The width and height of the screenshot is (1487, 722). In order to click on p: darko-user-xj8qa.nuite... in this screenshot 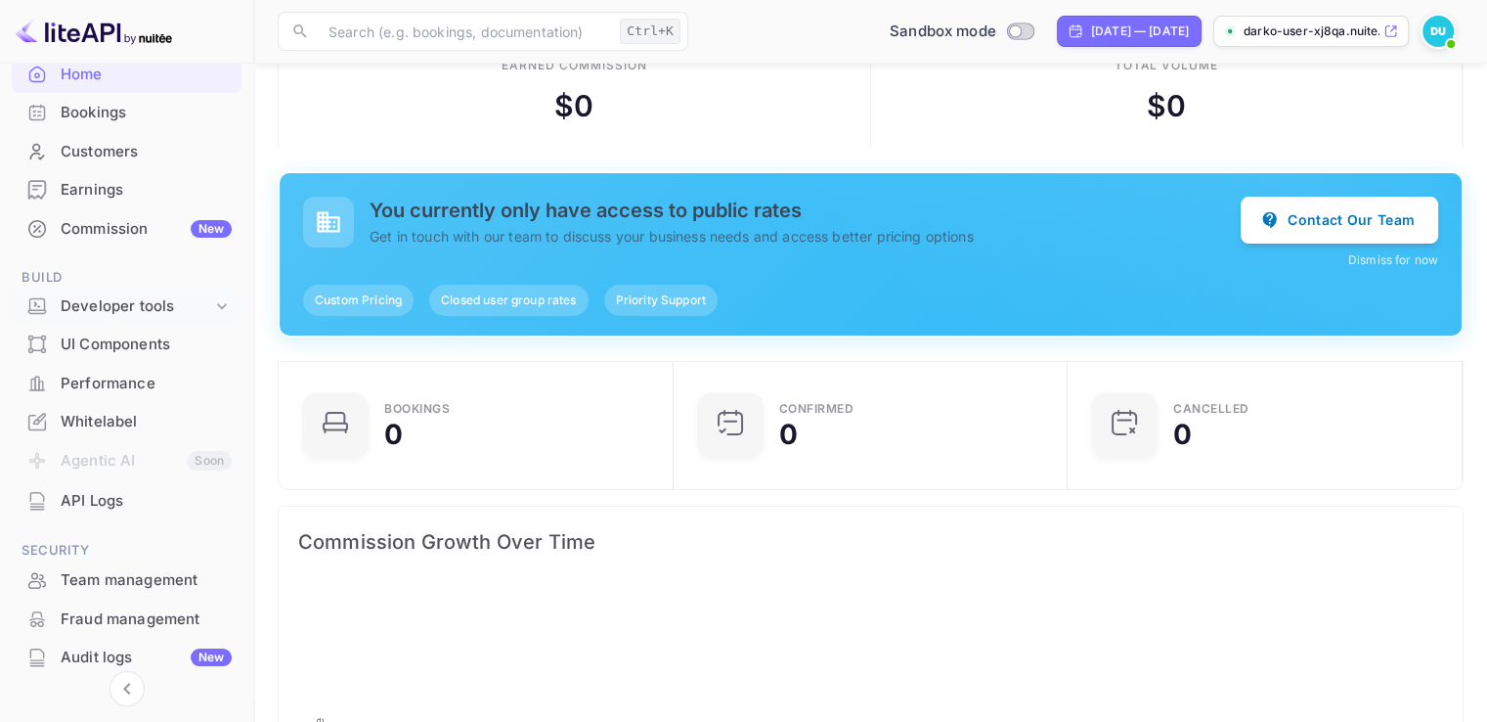, I will do `click(1311, 31)`.